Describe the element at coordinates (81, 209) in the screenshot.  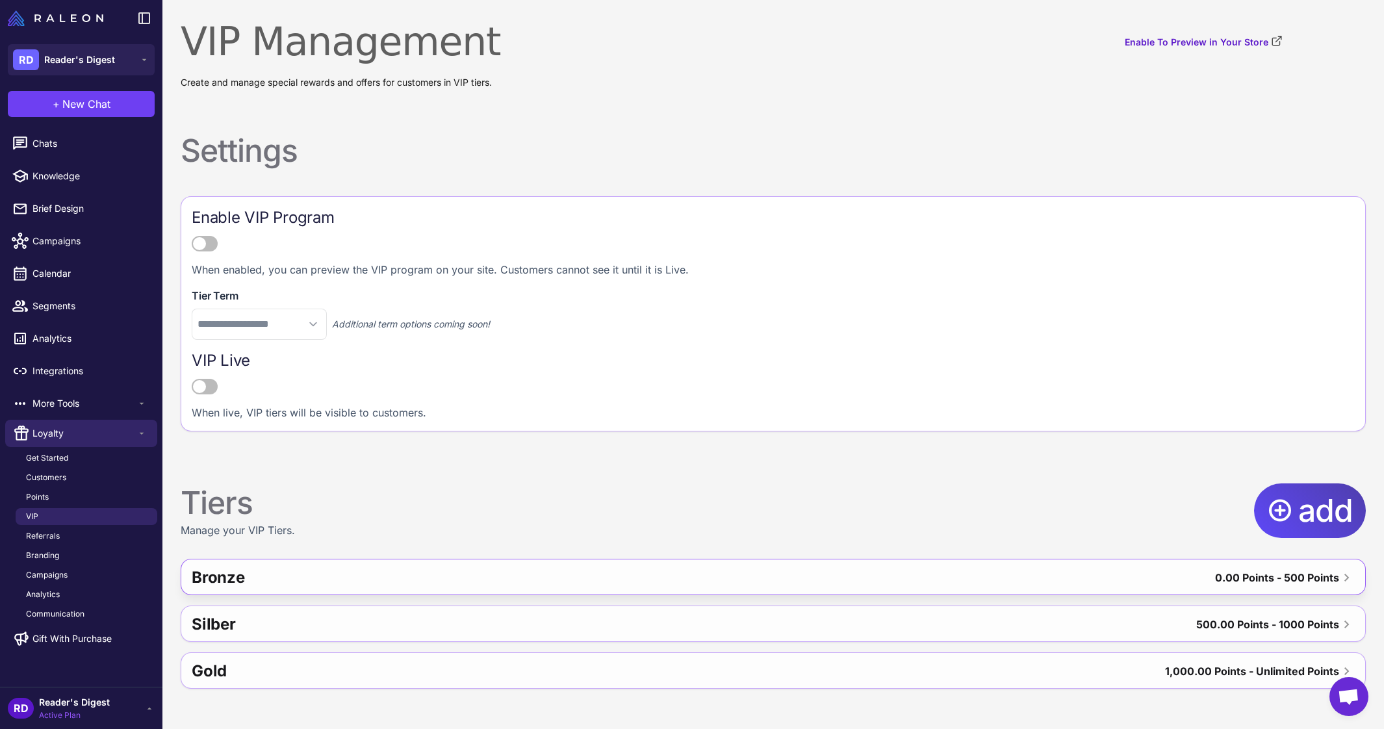
I see `a: Brief Design` at that location.